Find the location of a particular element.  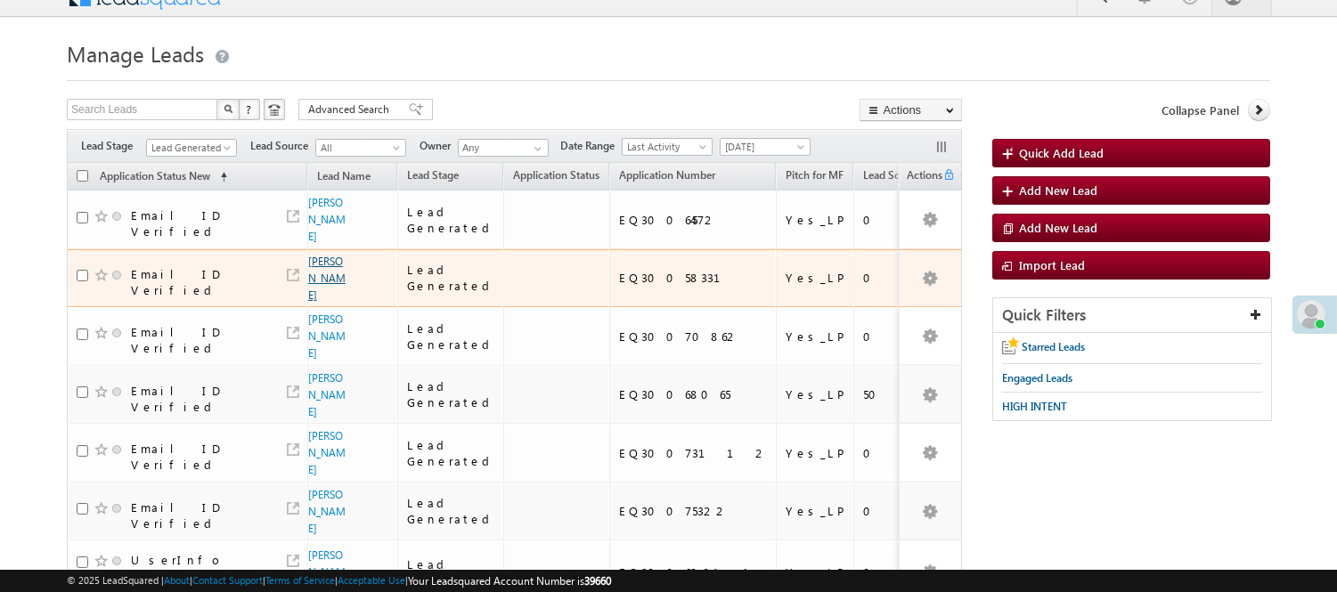

a: Contact Support is located at coordinates (227, 580).